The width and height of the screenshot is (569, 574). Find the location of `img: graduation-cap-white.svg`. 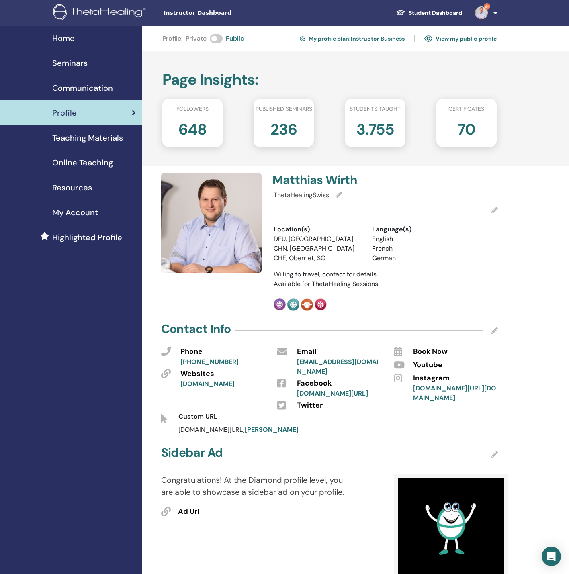

img: graduation-cap-white.svg is located at coordinates (401, 12).